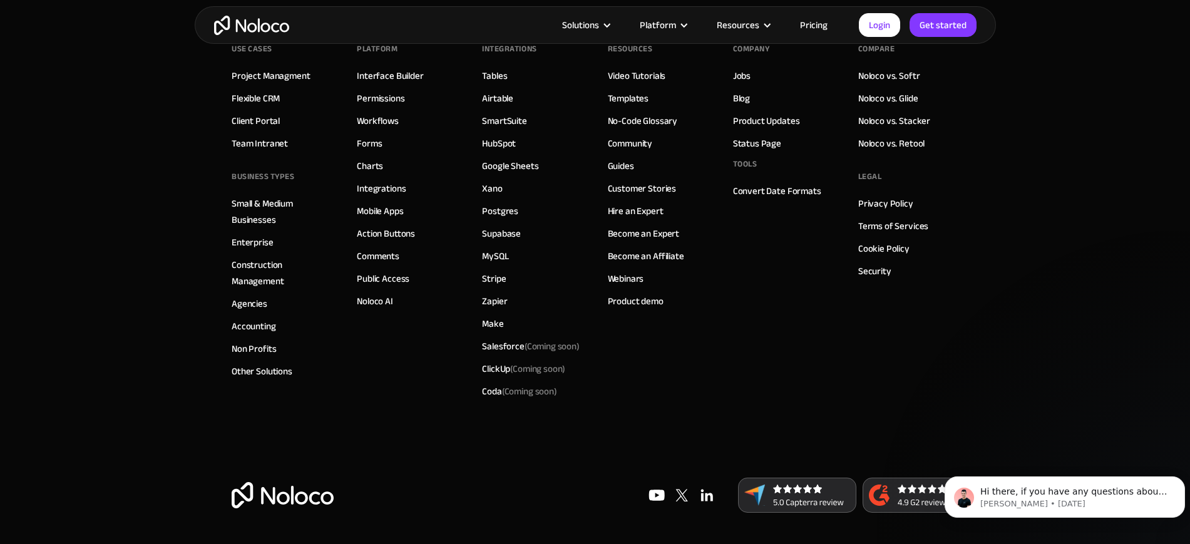 The image size is (1190, 544). Describe the element at coordinates (495, 301) in the screenshot. I see `a: Zapier` at that location.